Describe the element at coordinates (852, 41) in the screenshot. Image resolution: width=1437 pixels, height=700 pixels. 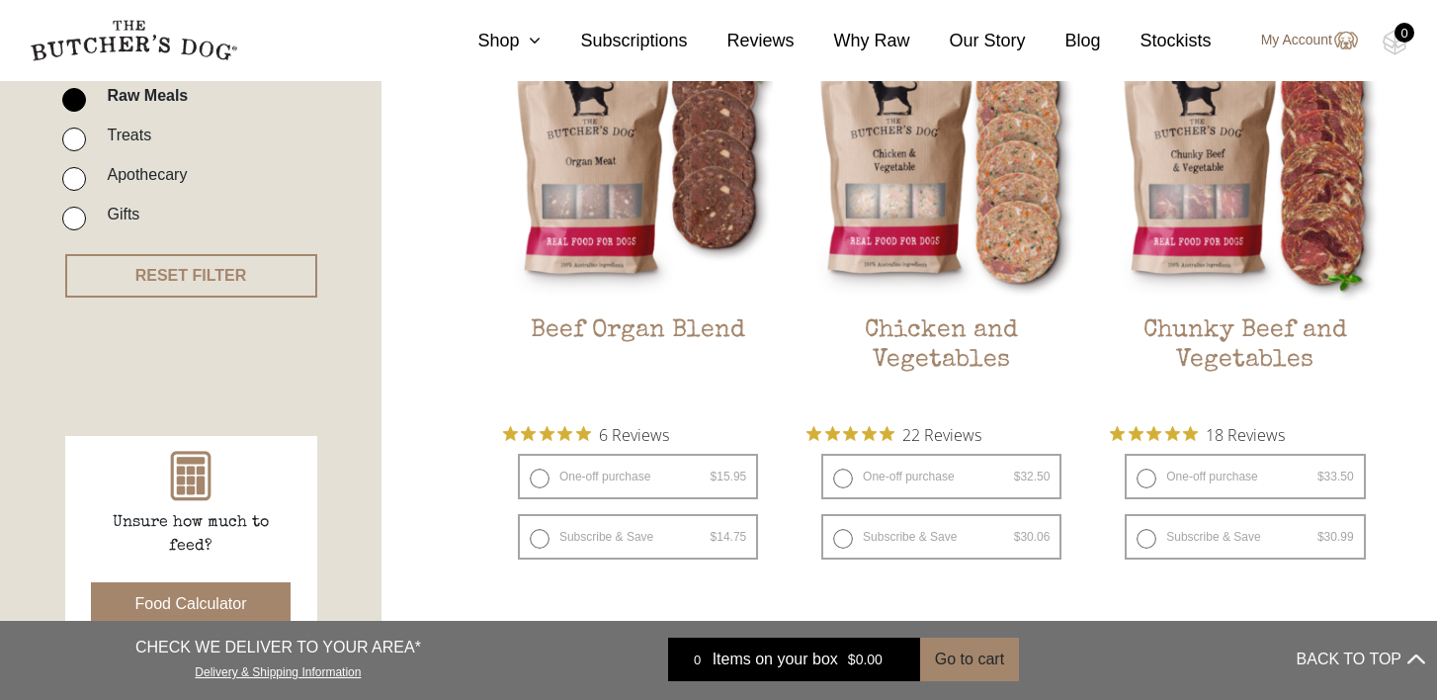
I see `a: Why Raw` at that location.